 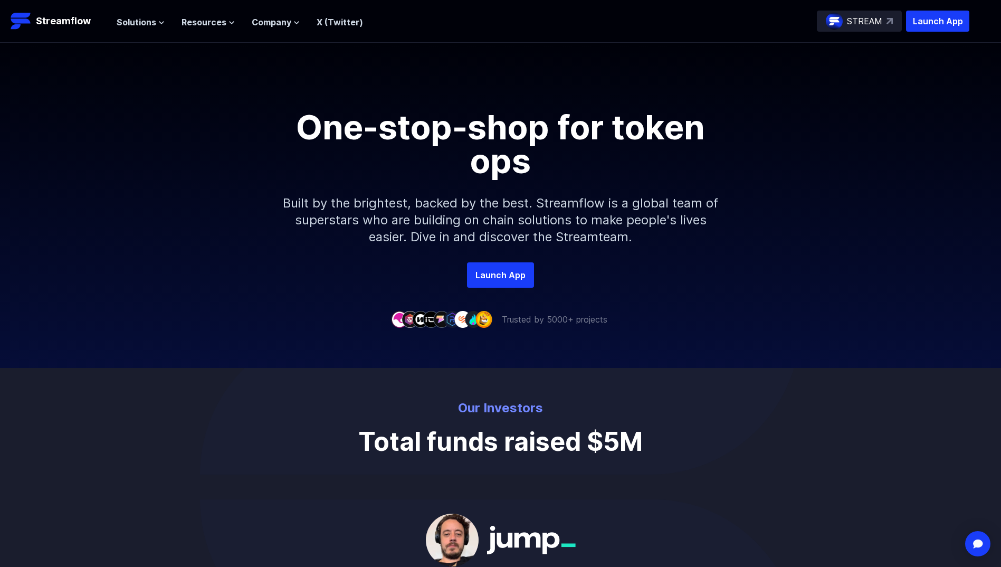 What do you see at coordinates (834, 21) in the screenshot?
I see `img: streamflow-logo-circle.png` at bounding box center [834, 21].